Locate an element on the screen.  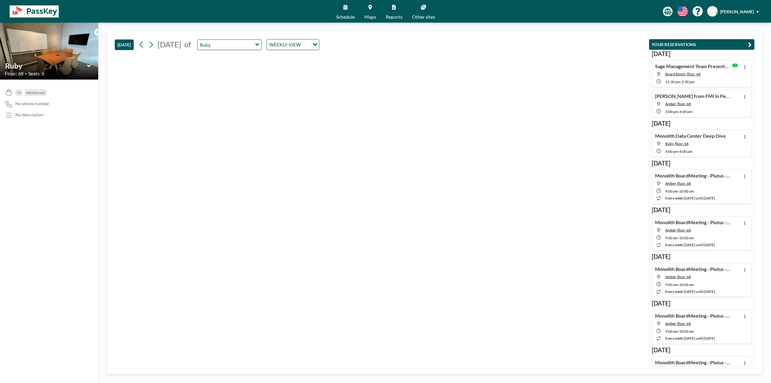
span: TV is located at coordinates (19, 92).